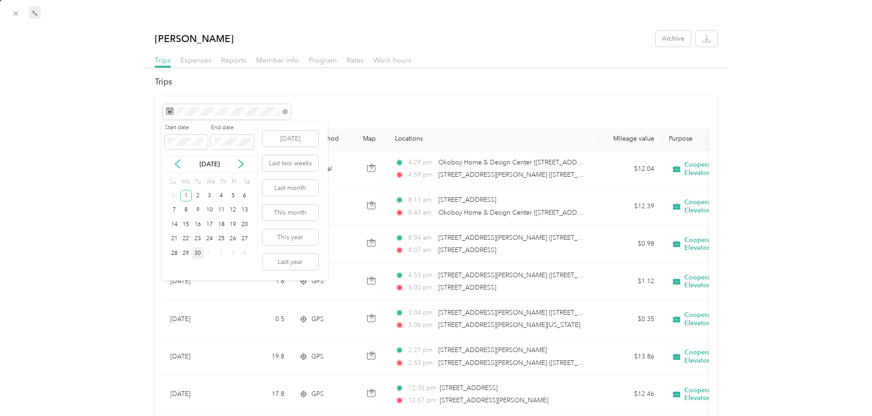  Describe the element at coordinates (233, 224) in the screenshot. I see `div: 19` at that location.